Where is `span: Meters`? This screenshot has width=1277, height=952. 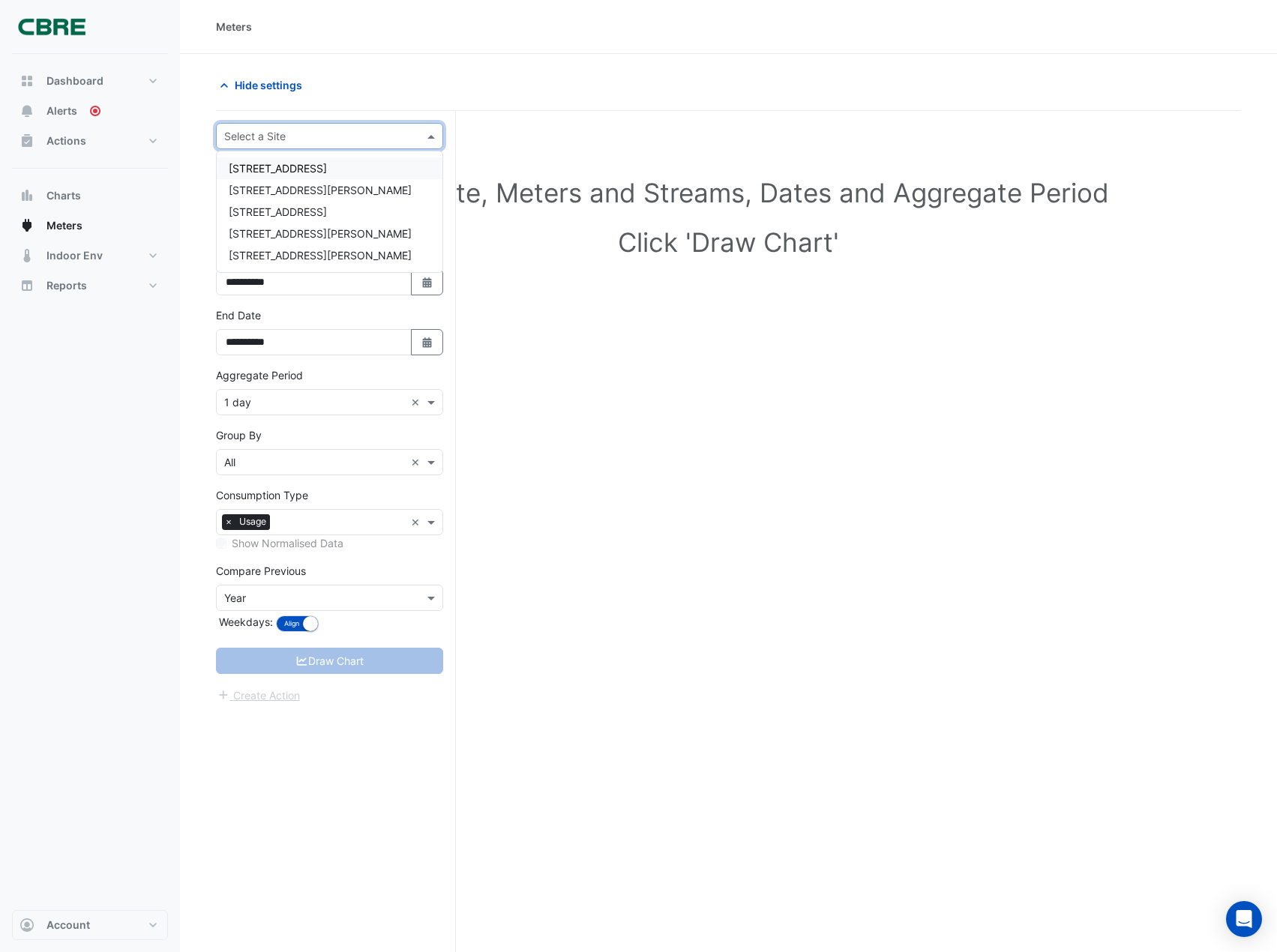 span: Meters is located at coordinates (64, 225).